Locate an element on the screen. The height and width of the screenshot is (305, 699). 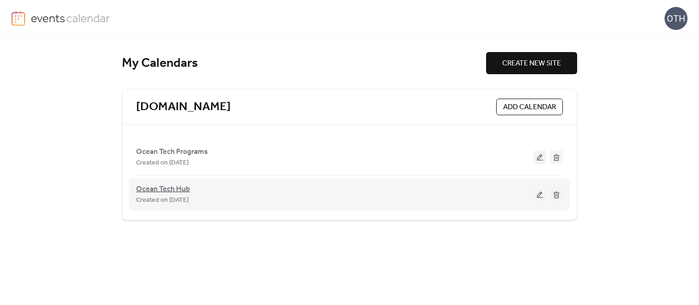
img: logo-type is located at coordinates (70, 18).